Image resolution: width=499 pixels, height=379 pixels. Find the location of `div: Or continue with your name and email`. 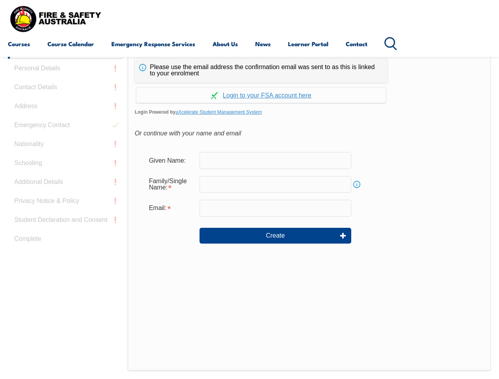

div: Or continue with your name and email is located at coordinates (309, 134).